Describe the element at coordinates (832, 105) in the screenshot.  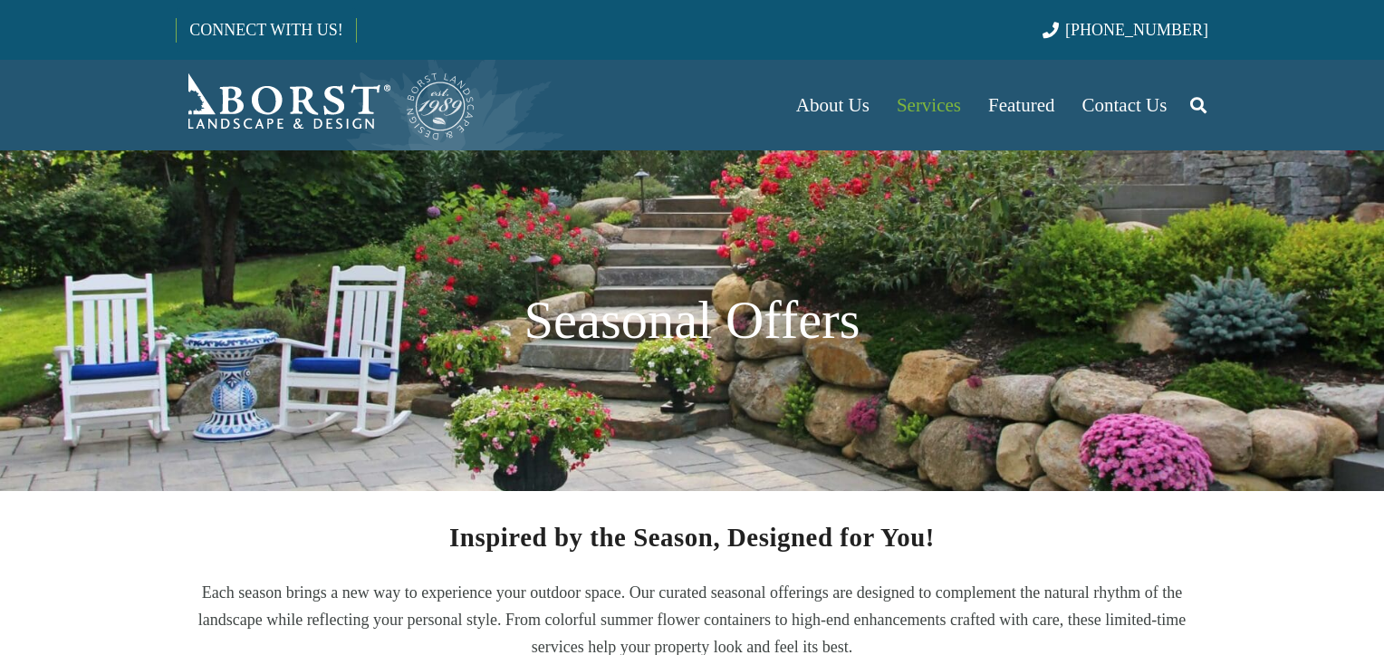
I see `span: About Us` at that location.